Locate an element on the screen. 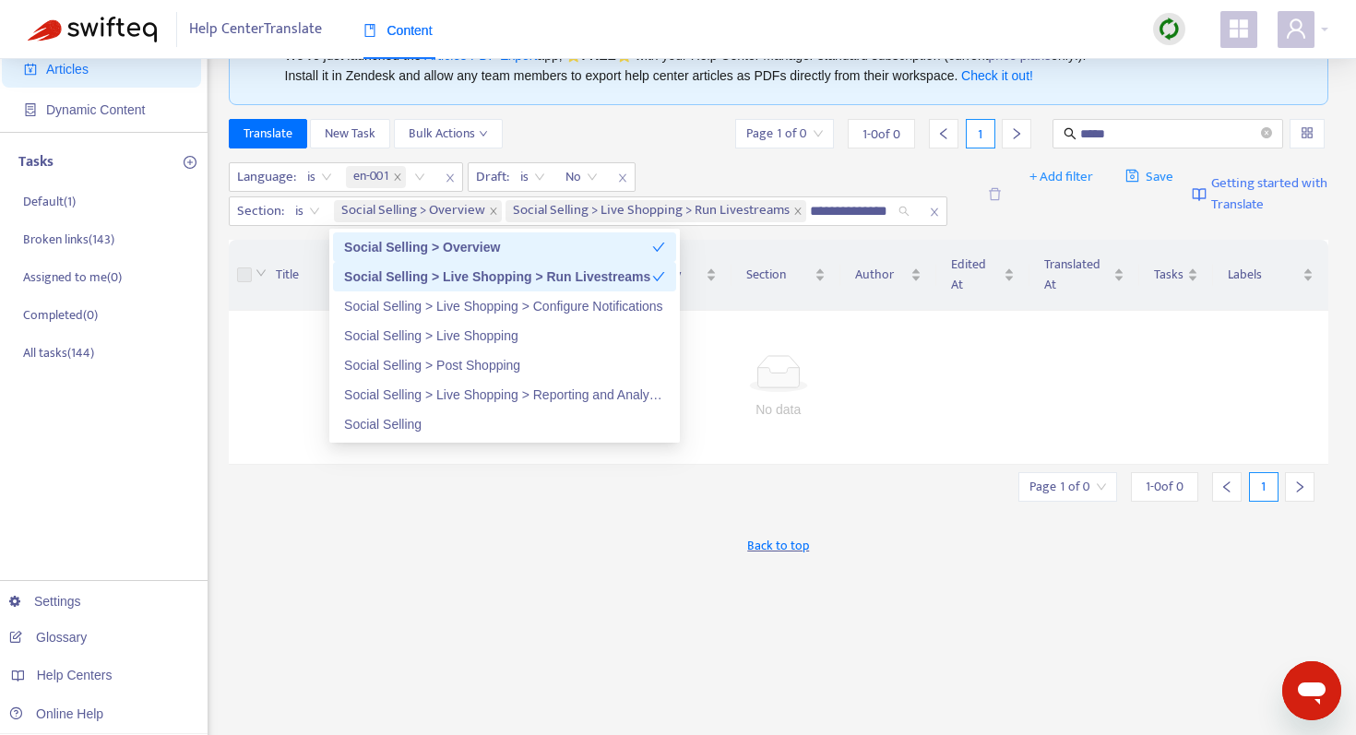 Image resolution: width=1356 pixels, height=735 pixels. span: Help Center Translate is located at coordinates (255, 30).